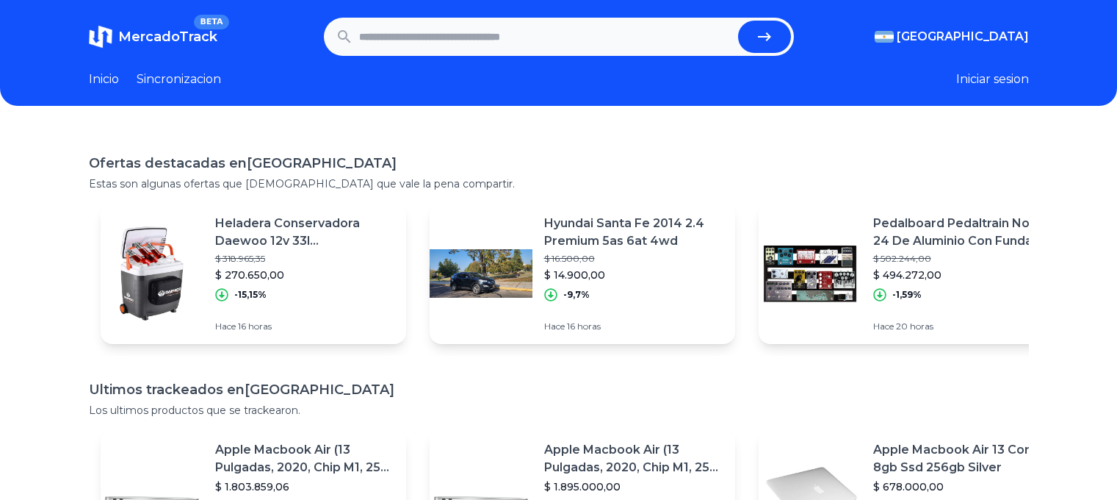 The image size is (1117, 500). What do you see at coordinates (963, 232) in the screenshot?
I see `p: Pedalboard Pedaltrain Novo 24 De Aluminio Con Funda` at bounding box center [963, 232].